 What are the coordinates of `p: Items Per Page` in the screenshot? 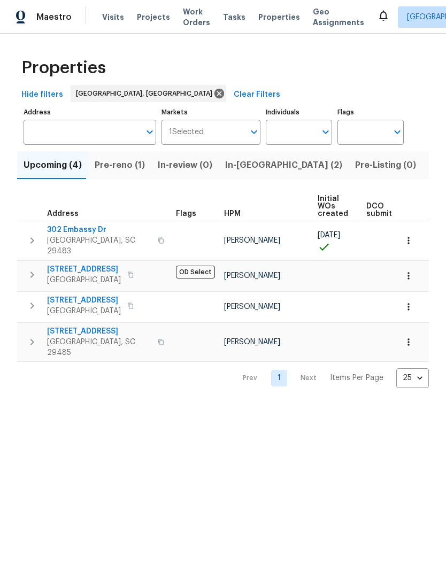 It's located at (357, 378).